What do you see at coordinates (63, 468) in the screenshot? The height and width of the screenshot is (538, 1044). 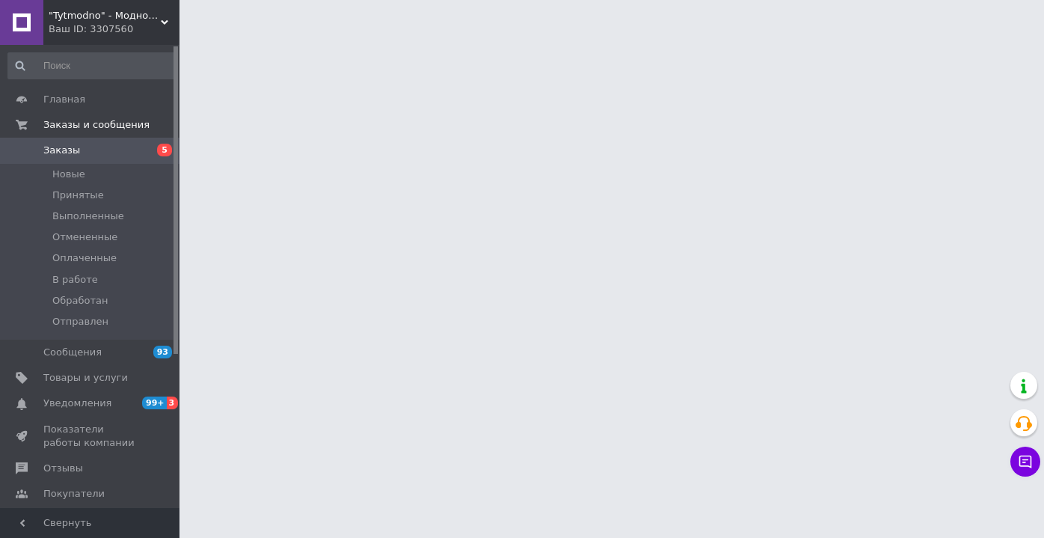 I see `span: Отзывы` at bounding box center [63, 468].